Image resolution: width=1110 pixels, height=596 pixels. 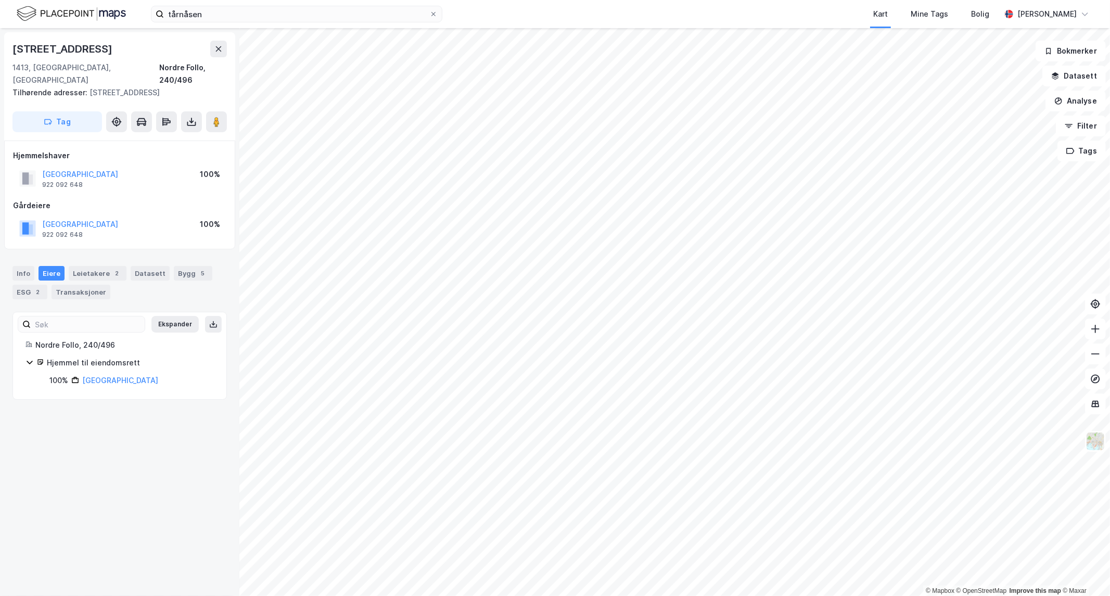 I want to click on button: Ekspander, so click(x=175, y=324).